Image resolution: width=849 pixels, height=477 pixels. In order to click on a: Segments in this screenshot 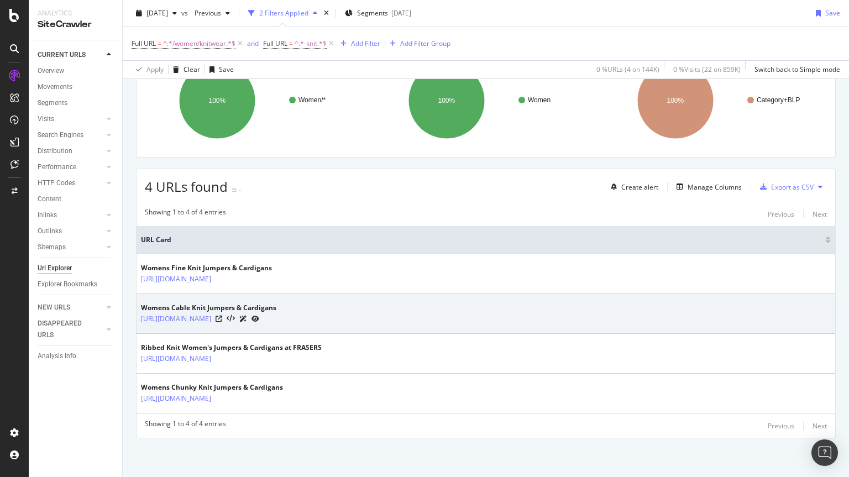, I will do `click(76, 103)`.